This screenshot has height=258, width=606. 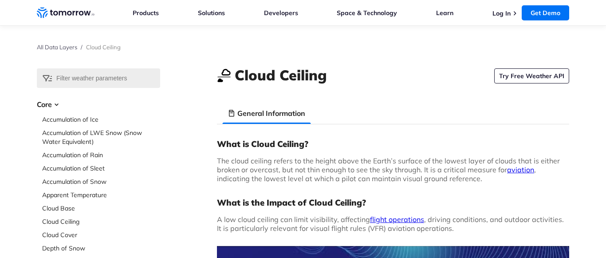 What do you see at coordinates (266, 113) in the screenshot?
I see `li: General Information` at bounding box center [266, 113].